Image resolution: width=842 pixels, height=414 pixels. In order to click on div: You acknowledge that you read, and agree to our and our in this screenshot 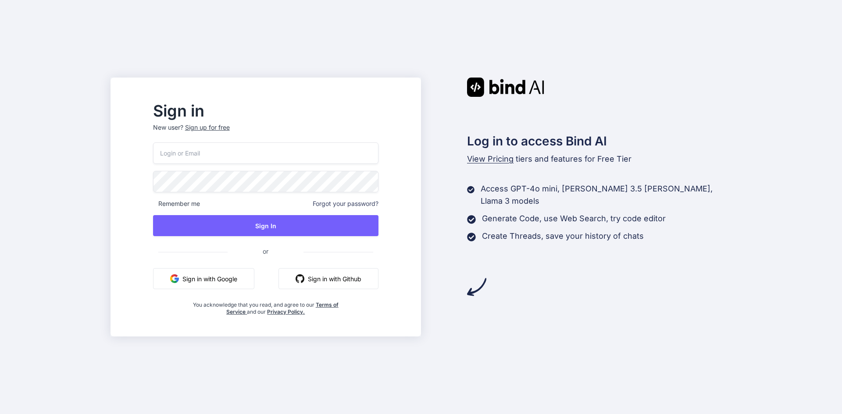, I will do `click(265, 306)`.